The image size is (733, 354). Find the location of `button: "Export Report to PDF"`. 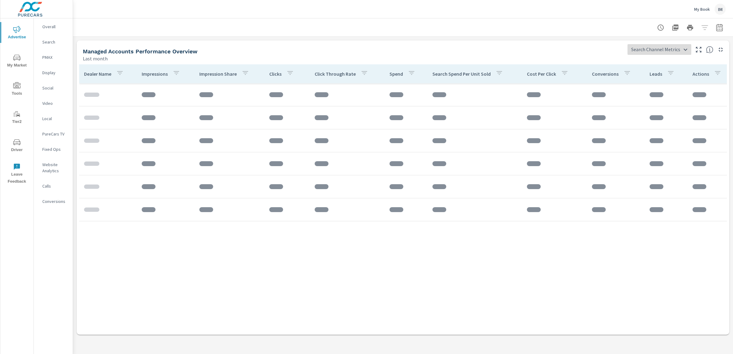

button: "Export Report to PDF" is located at coordinates (675, 28).